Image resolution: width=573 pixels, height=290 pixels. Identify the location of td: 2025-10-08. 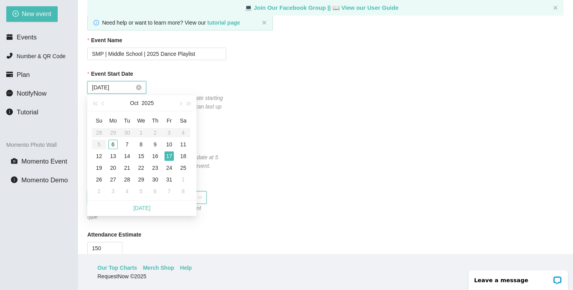
(141, 144).